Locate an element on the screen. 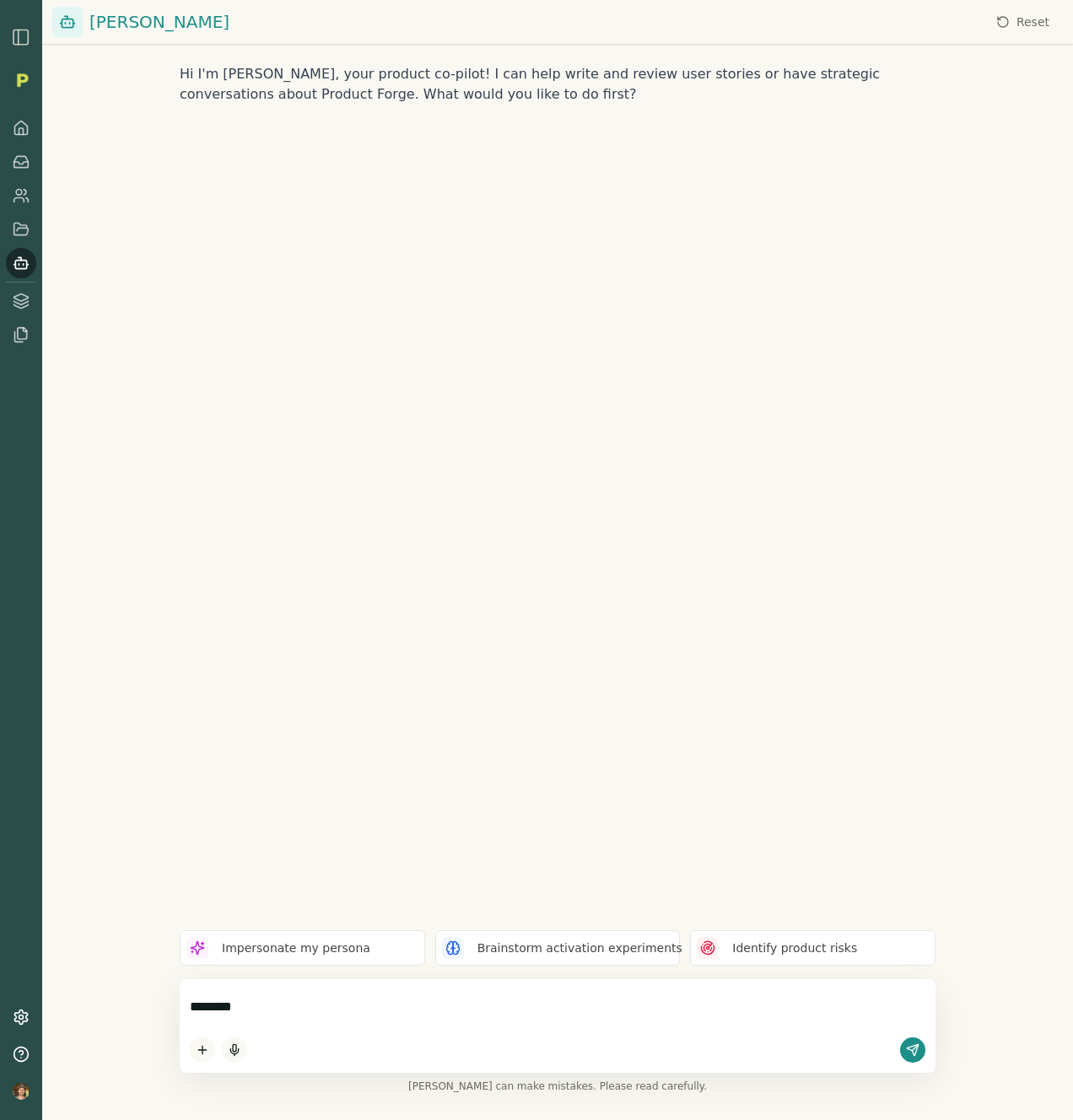 Image resolution: width=1073 pixels, height=1120 pixels. button: Identify product risks is located at coordinates (812, 948).